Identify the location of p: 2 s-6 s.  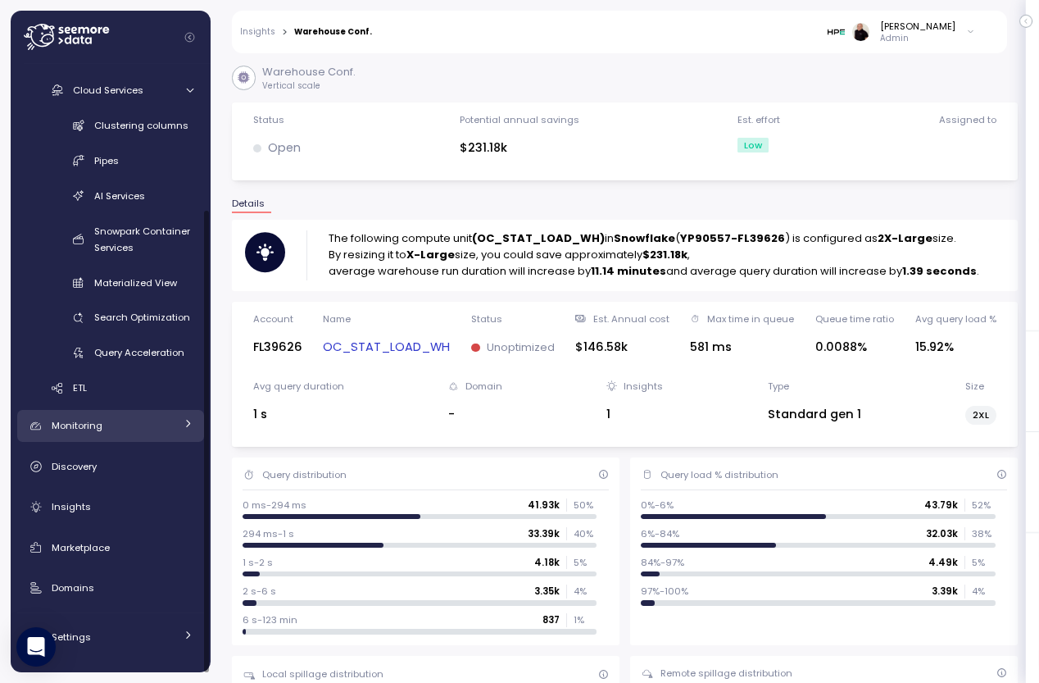
(259, 591).